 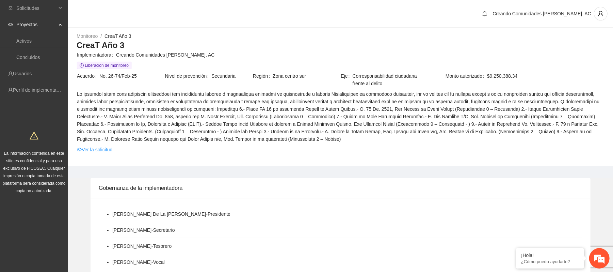 I want to click on span: Acuerdo, so click(x=88, y=76).